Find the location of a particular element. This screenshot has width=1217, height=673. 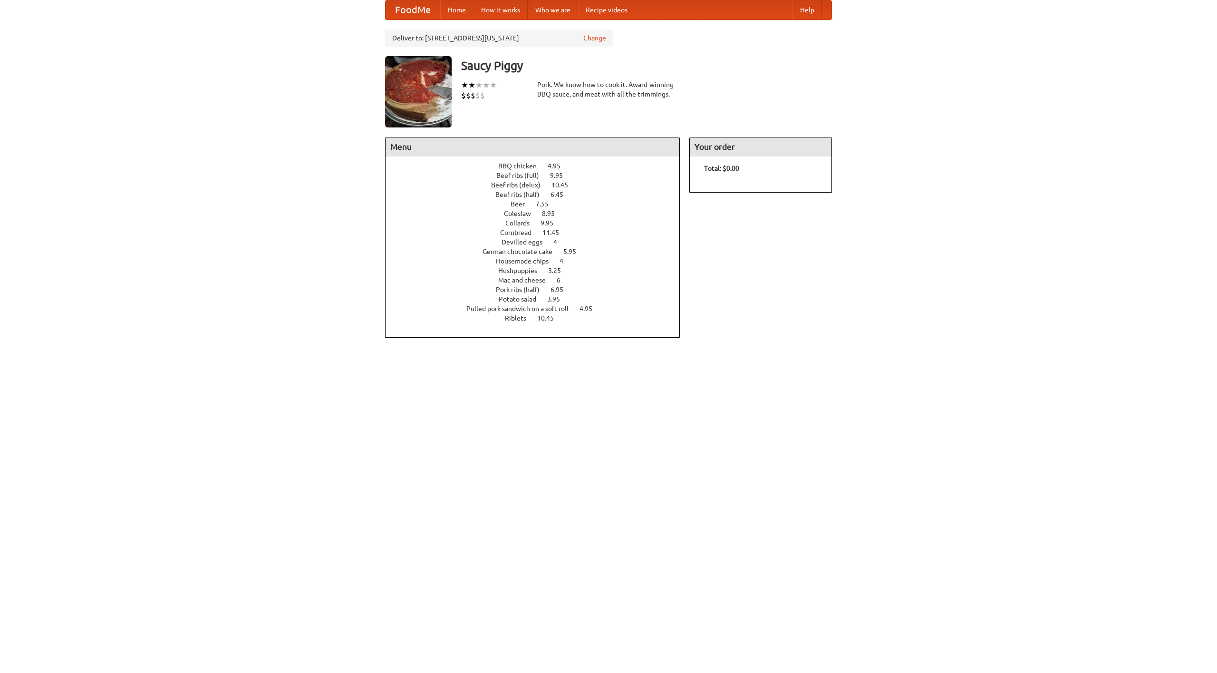

a: BBQ chicken 4.95 is located at coordinates (538, 166).